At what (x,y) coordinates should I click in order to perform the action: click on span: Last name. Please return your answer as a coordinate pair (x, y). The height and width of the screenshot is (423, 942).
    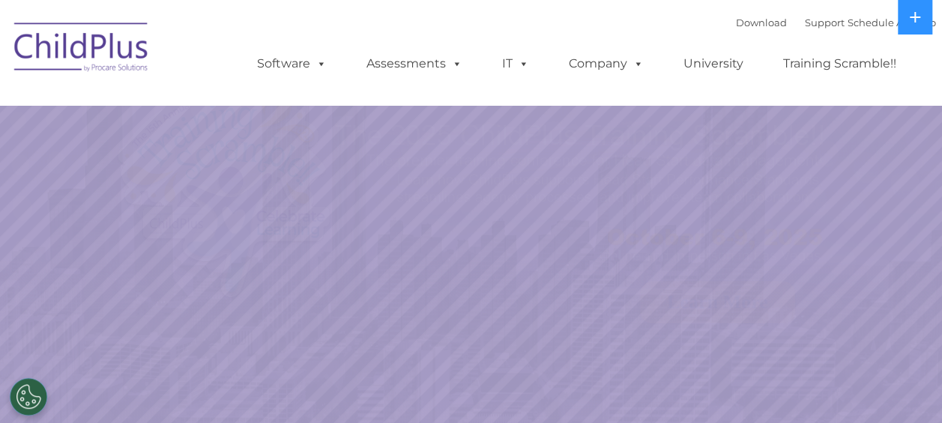
    Looking at the image, I should click on (231, 104).